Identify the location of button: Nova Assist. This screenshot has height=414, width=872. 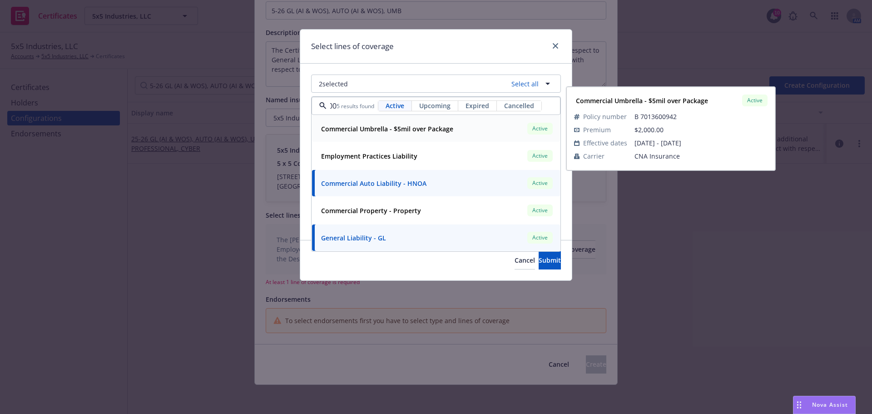
(824, 405).